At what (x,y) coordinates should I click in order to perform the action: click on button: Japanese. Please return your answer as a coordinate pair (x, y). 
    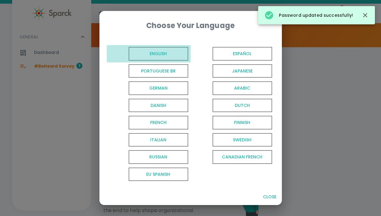
    Looking at the image, I should click on (233, 71).